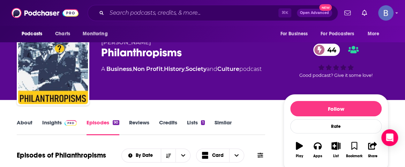 The image size is (405, 167). I want to click on span: For Podcasters, so click(337, 34).